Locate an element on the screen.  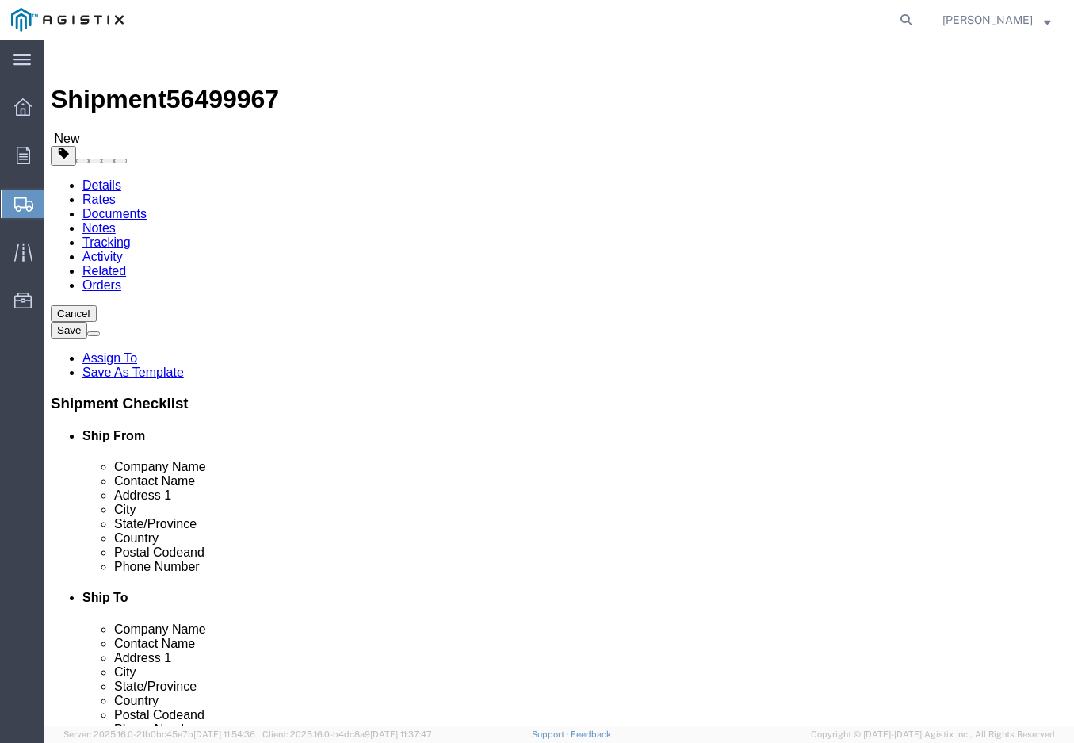
a: Feedback is located at coordinates (590, 734).